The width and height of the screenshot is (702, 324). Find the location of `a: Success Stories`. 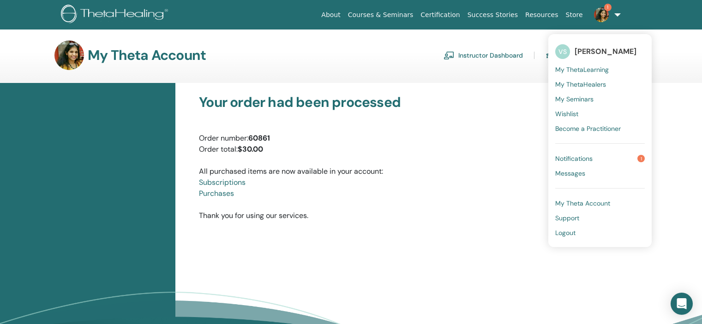

a: Success Stories is located at coordinates (492, 15).